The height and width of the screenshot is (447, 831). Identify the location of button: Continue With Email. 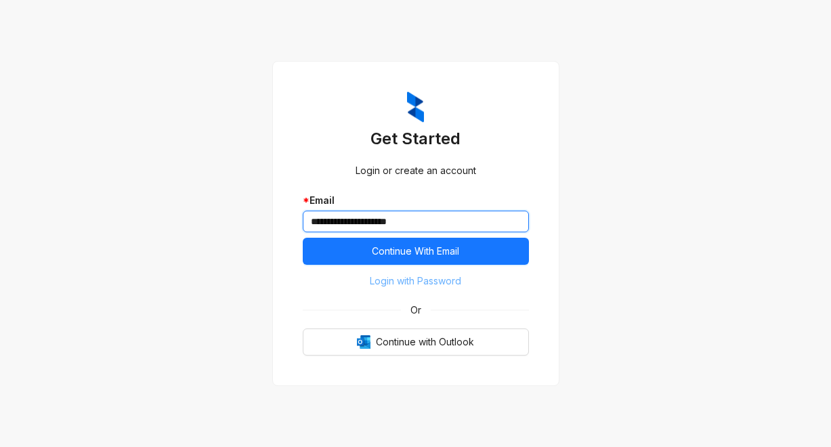
(416, 251).